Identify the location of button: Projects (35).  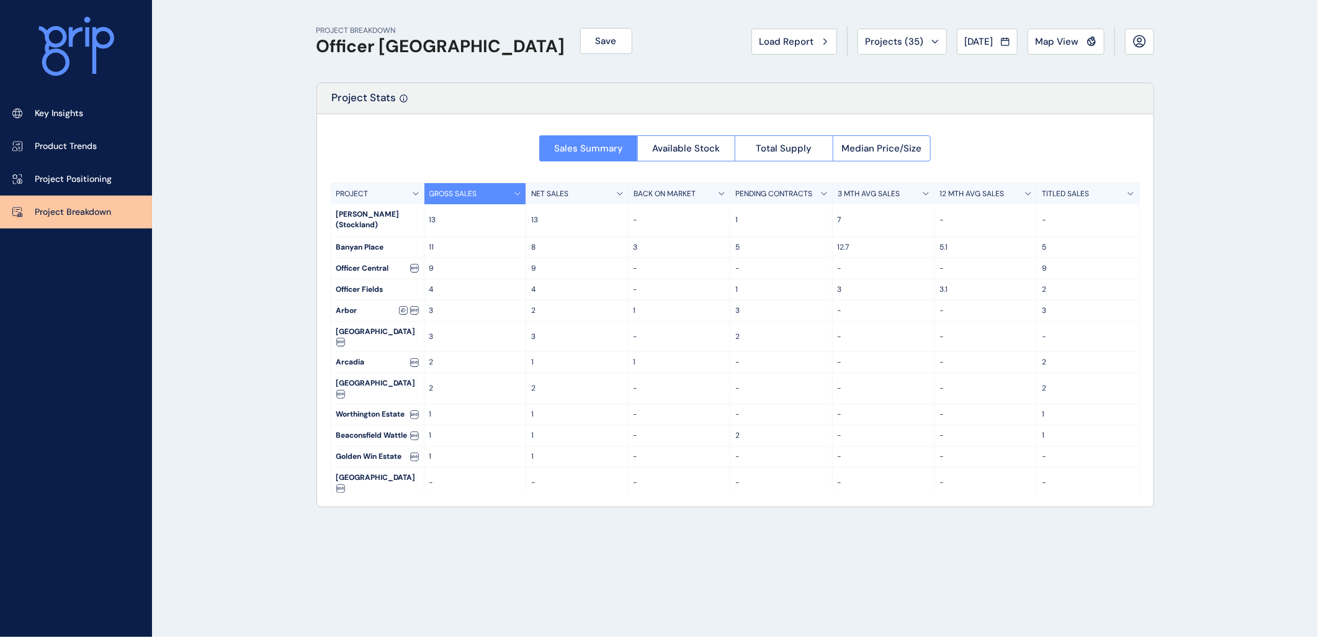
(903, 42).